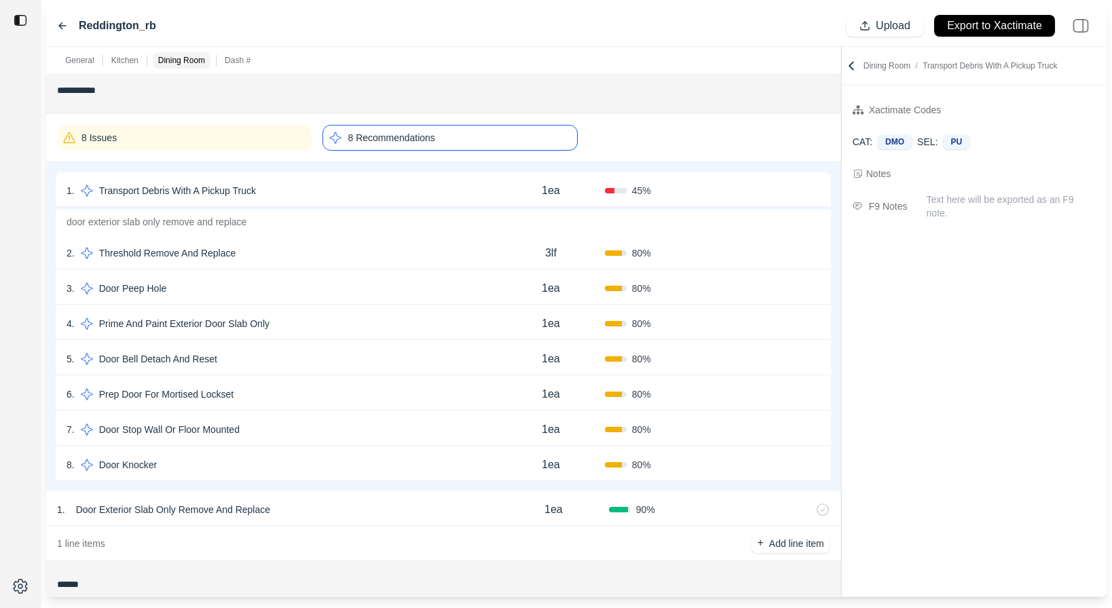 The width and height of the screenshot is (1112, 608). I want to click on label: Reddington_rb, so click(117, 26).